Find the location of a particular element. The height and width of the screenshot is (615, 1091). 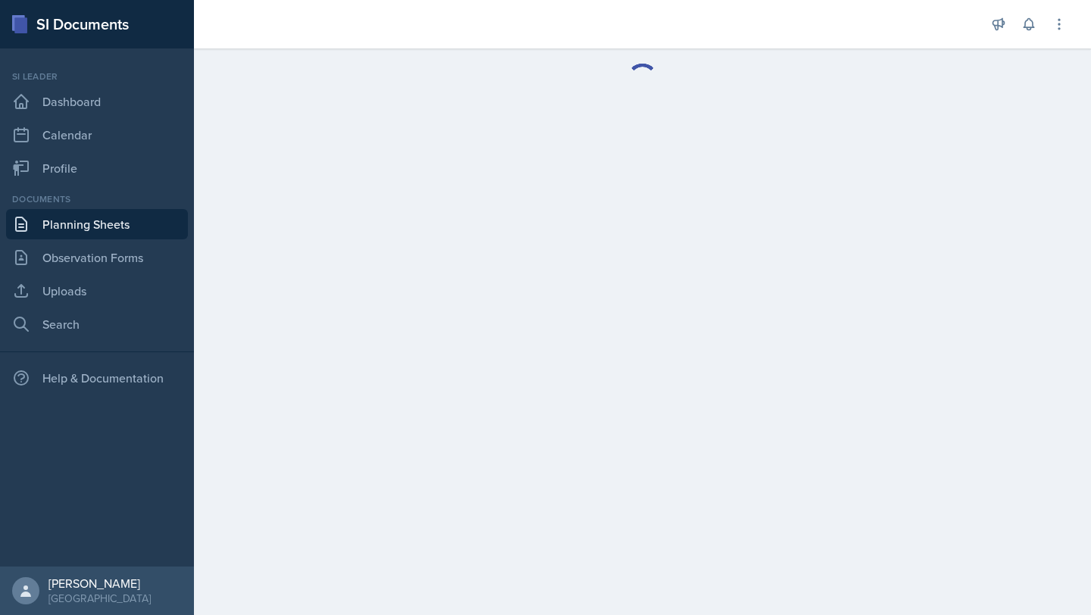

a: Planning Sheets is located at coordinates (97, 224).